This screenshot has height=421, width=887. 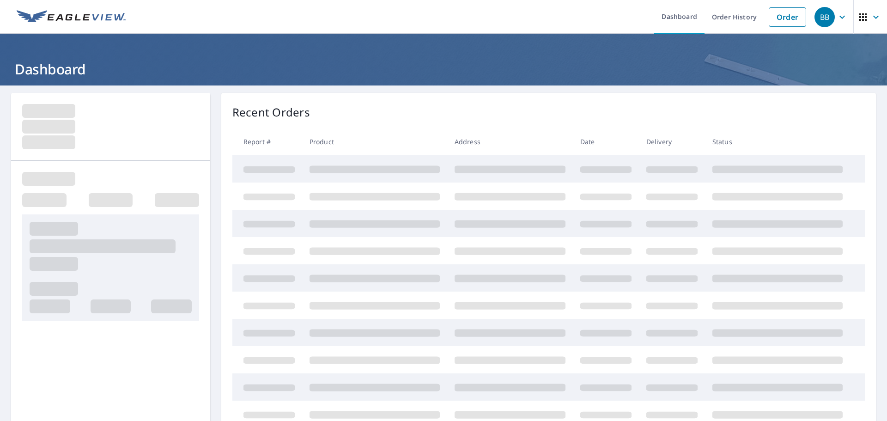 I want to click on th: Address, so click(x=510, y=141).